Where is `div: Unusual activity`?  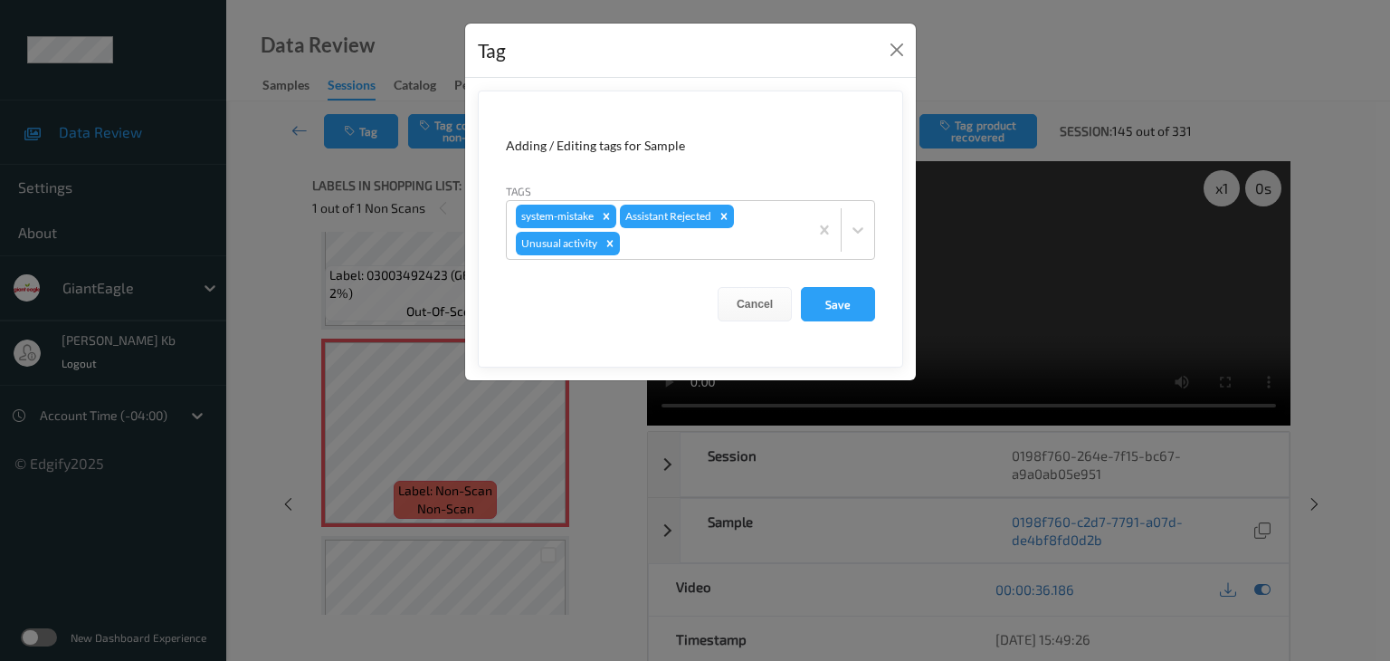
div: Unusual activity is located at coordinates (557, 243).